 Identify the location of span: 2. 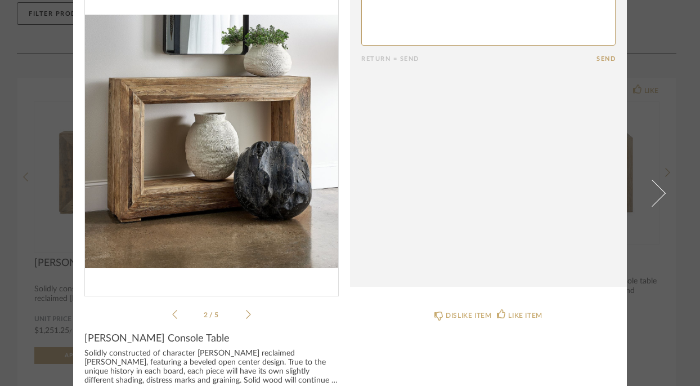
(207, 315).